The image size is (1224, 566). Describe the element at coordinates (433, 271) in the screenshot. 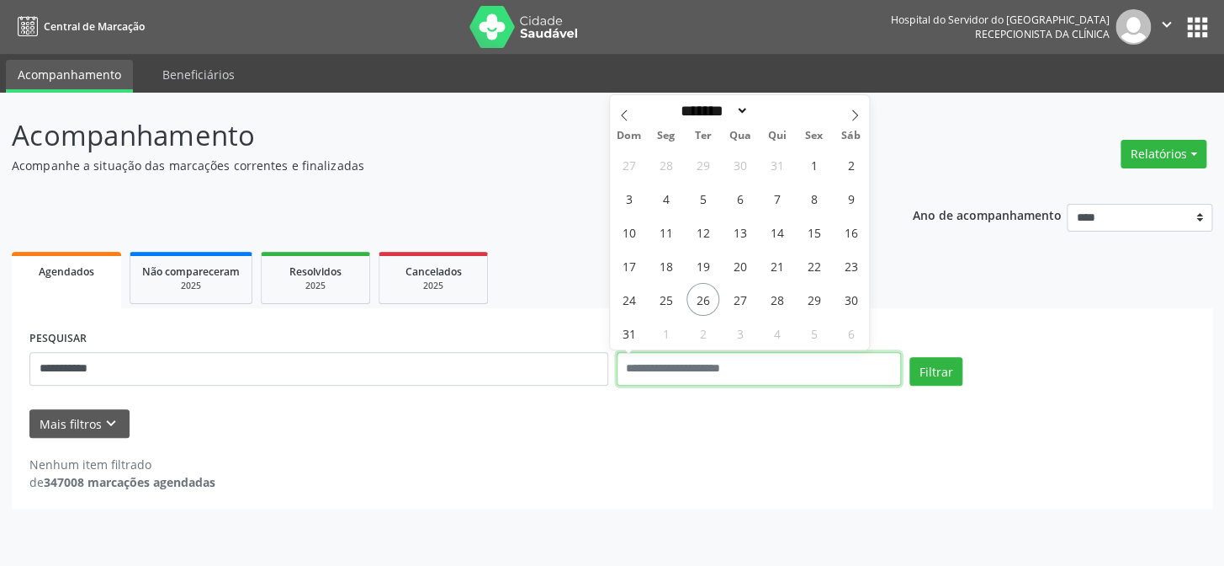

I see `span: Cancelados` at that location.